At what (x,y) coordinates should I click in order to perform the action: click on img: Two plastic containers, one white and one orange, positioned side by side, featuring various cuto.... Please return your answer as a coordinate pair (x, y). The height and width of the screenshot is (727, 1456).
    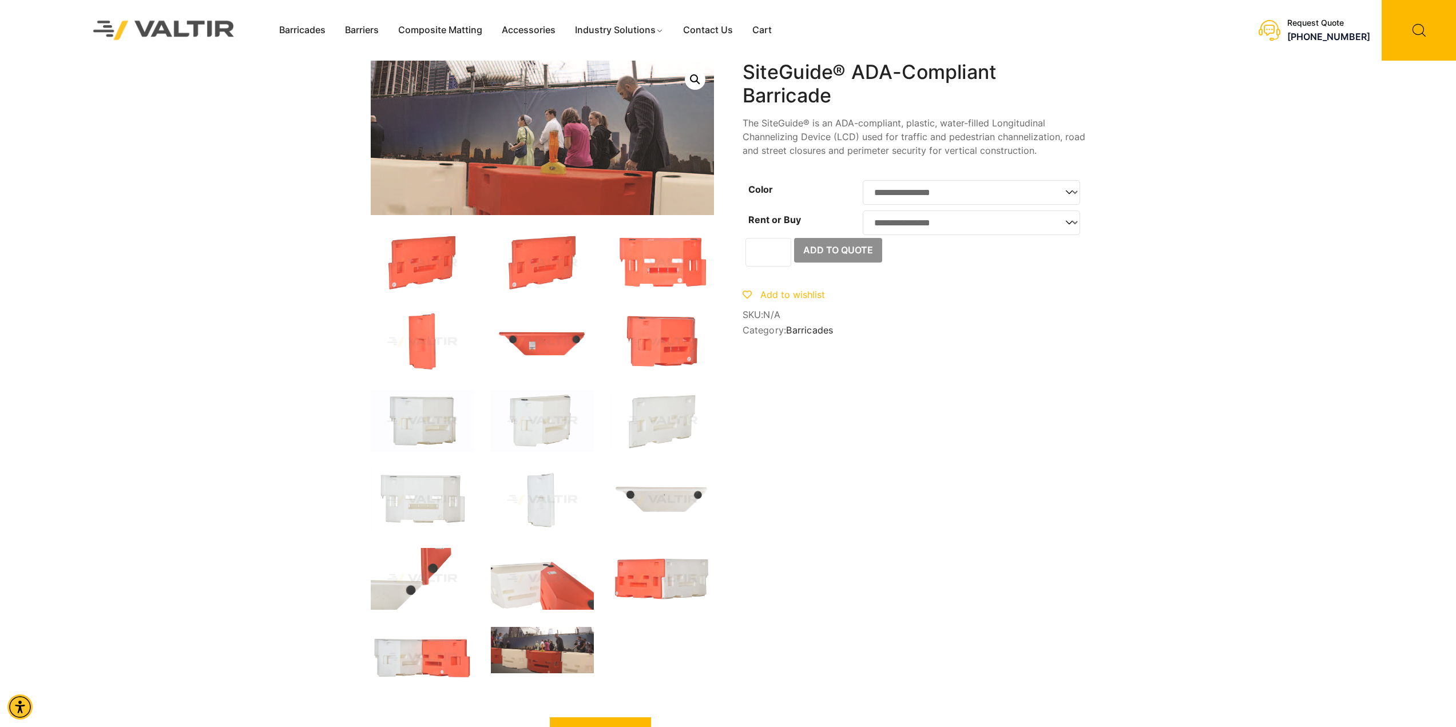
    Looking at the image, I should click on (422, 658).